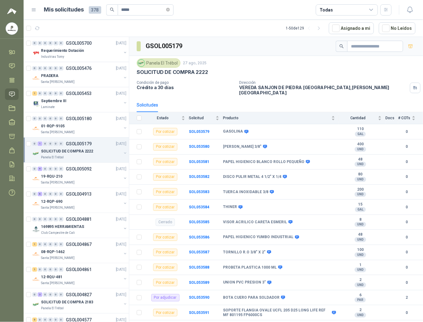 This screenshot has height=322, width=423. I want to click on th: Estado, so click(167, 118).